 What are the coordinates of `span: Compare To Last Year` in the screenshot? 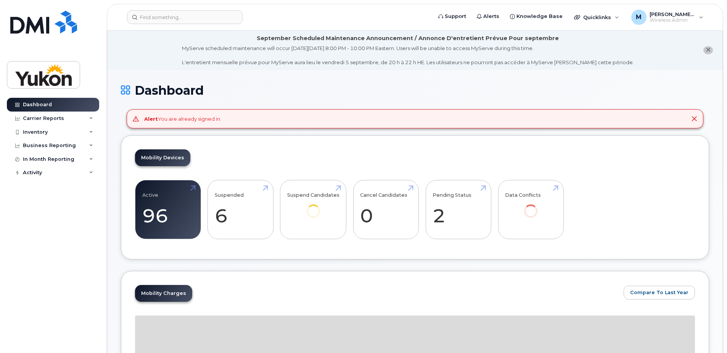 It's located at (660, 292).